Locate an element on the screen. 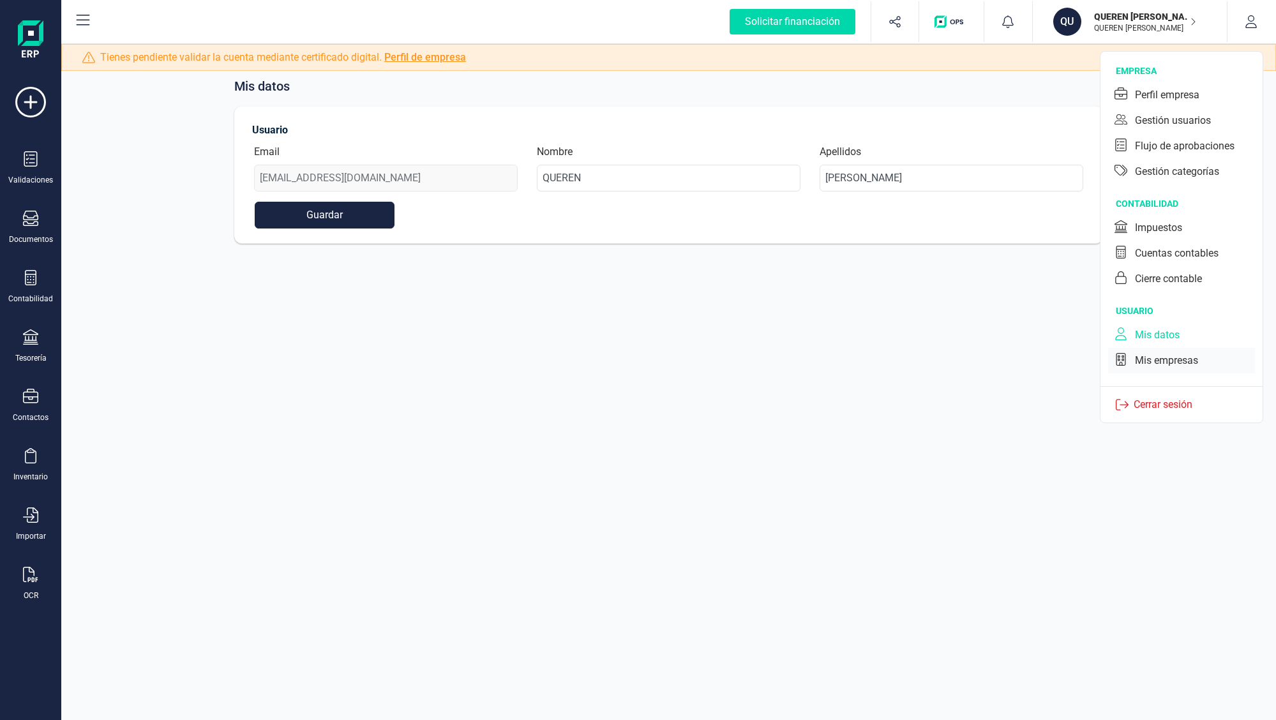 The height and width of the screenshot is (720, 1276). div: Documentos is located at coordinates (31, 239).